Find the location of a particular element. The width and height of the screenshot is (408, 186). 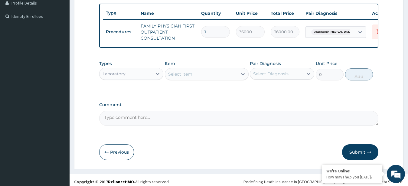

td: FAMILY PHYSICIAN FIRST OUTPATIENT CONSULTATION is located at coordinates (168, 32).